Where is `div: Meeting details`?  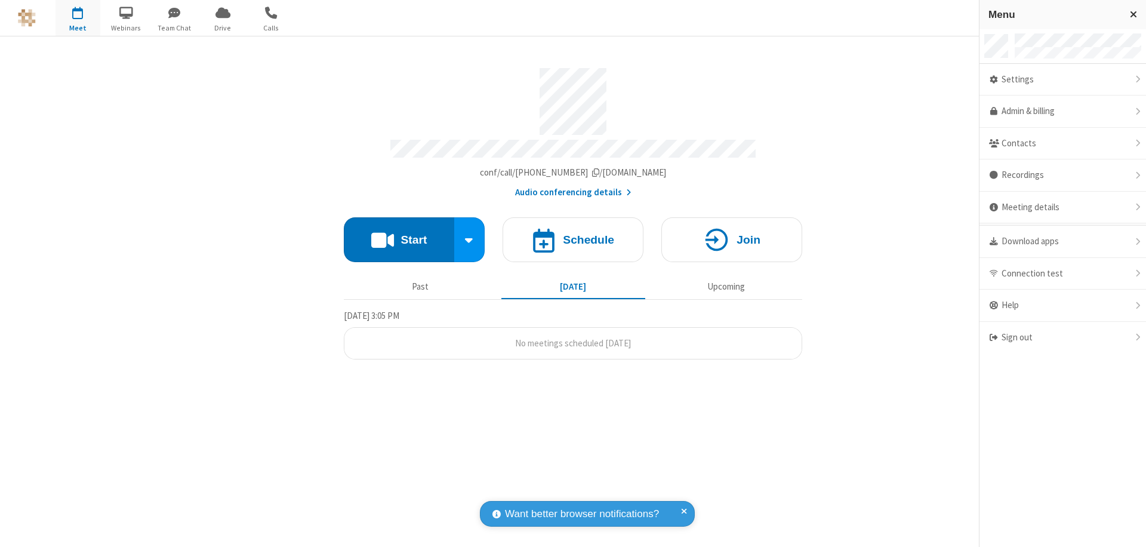 div: Meeting details is located at coordinates (1063, 208).